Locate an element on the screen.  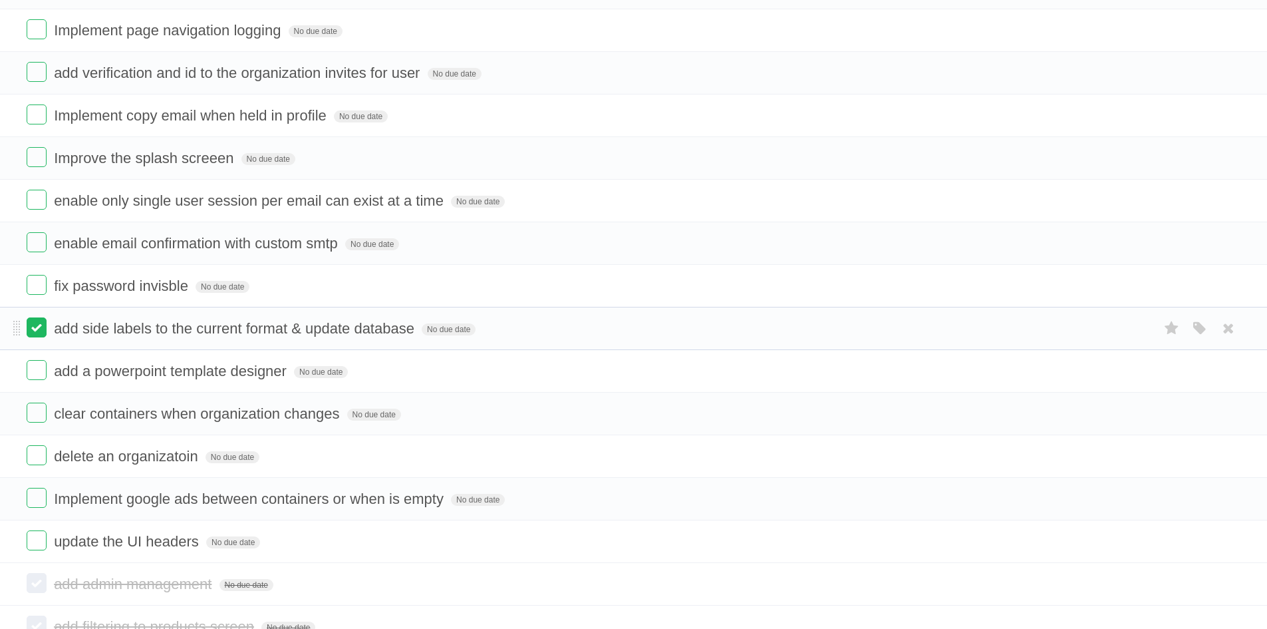
label: Star task is located at coordinates (1172, 328).